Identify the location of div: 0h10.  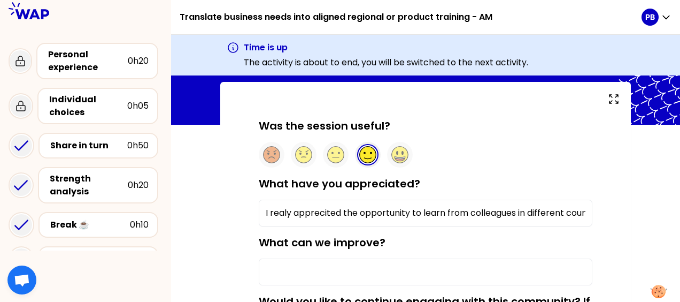
(139, 225).